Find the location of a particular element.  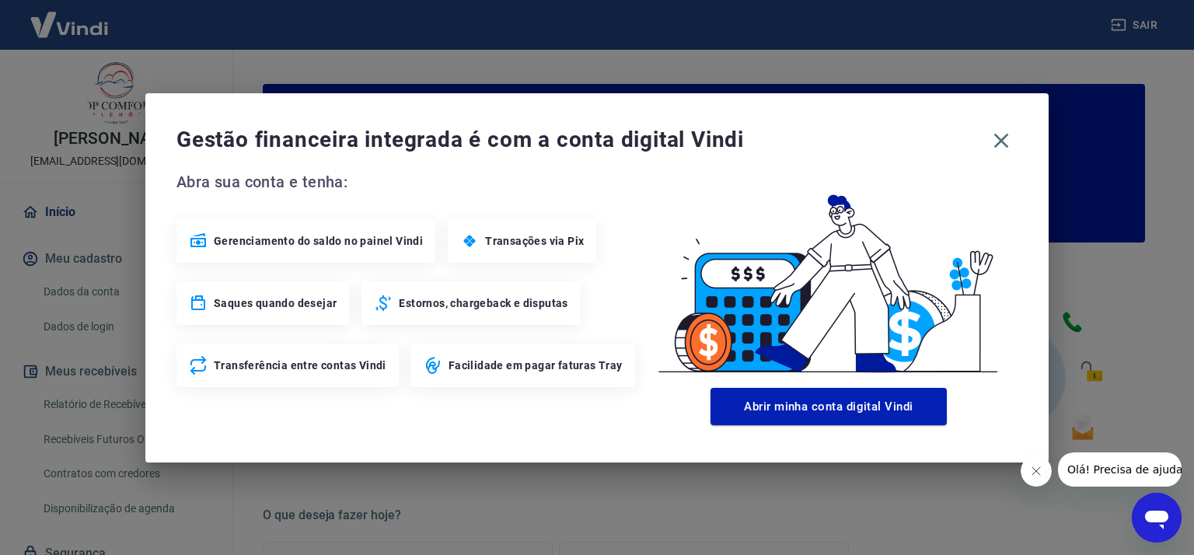

span: Gestão financeira integrada é com a conta digital Vindi is located at coordinates (581, 140).